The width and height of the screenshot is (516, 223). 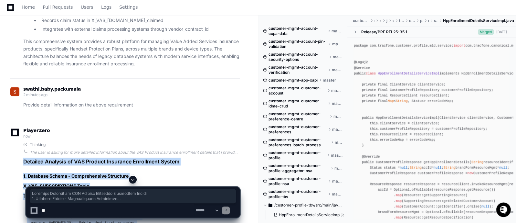 What do you see at coordinates (71, 70) in the screenshot?
I see `span: Pylon` at bounding box center [71, 70].